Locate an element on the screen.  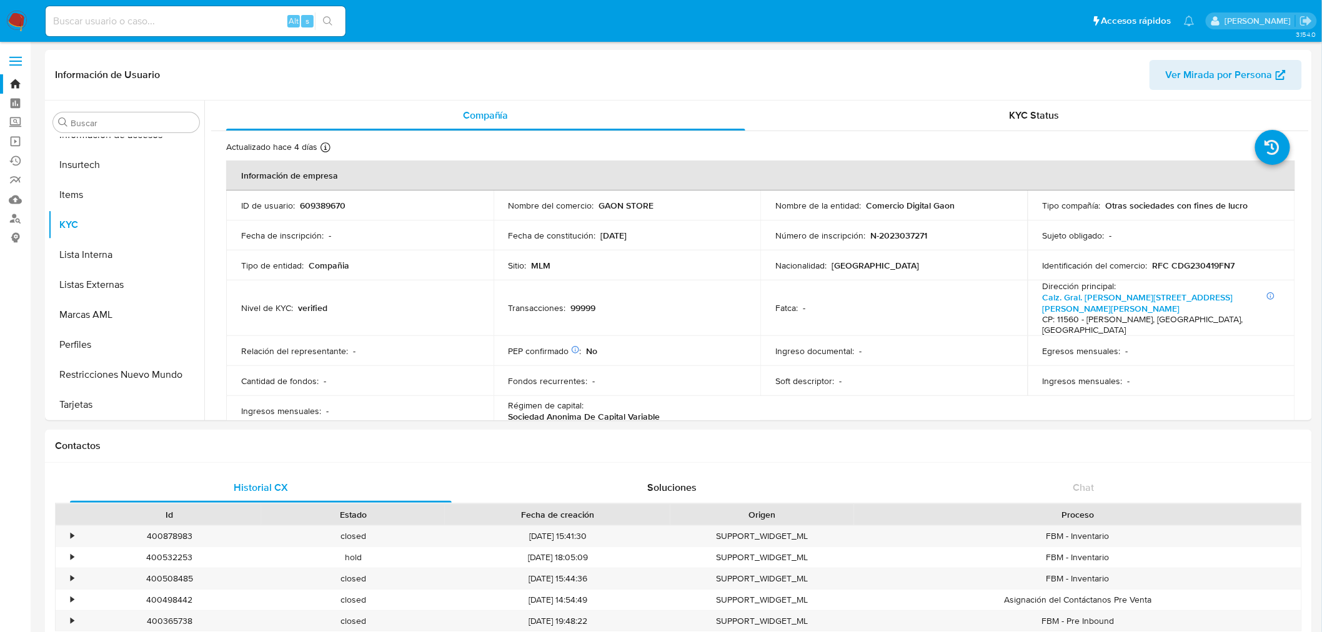
button: Perfiles is located at coordinates (126, 345).